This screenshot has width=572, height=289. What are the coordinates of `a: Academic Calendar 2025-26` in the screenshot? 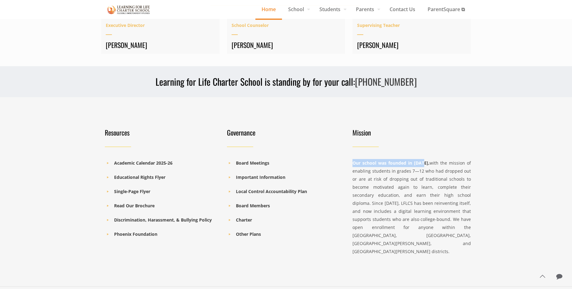 It's located at (143, 163).